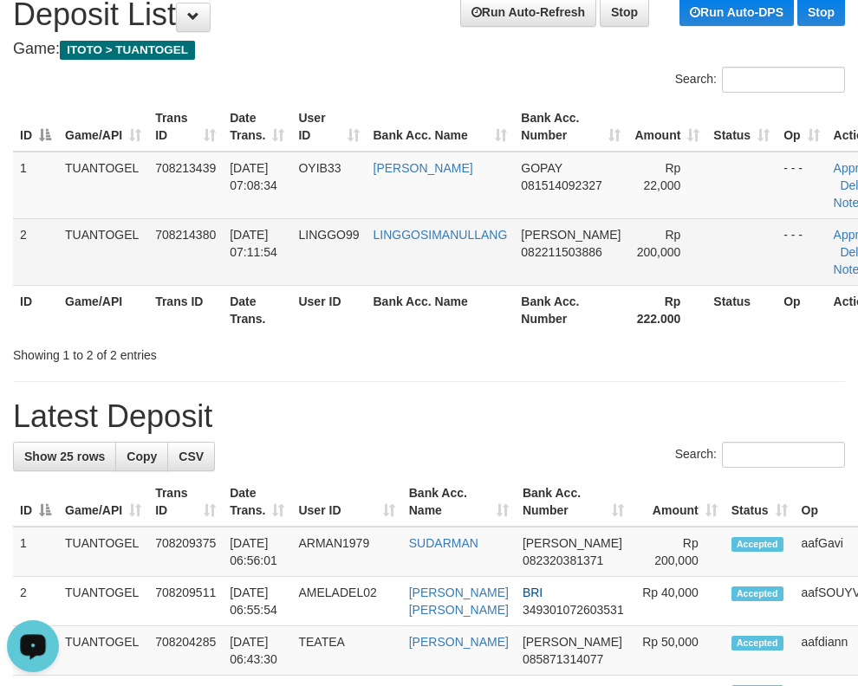  I want to click on span: Rp 22,000, so click(662, 177).